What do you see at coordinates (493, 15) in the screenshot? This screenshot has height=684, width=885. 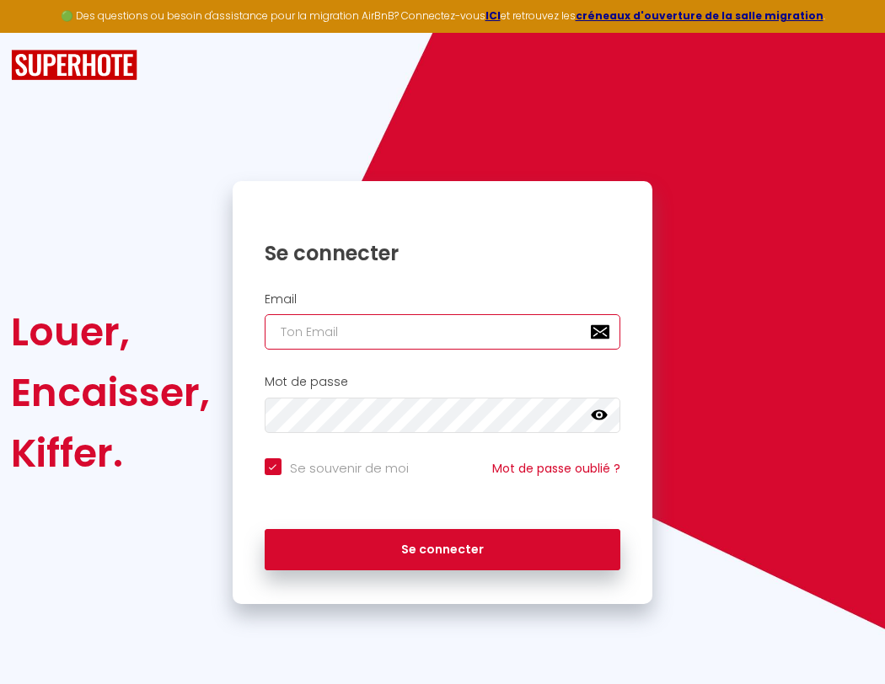 I see `strong: ICI` at bounding box center [493, 15].